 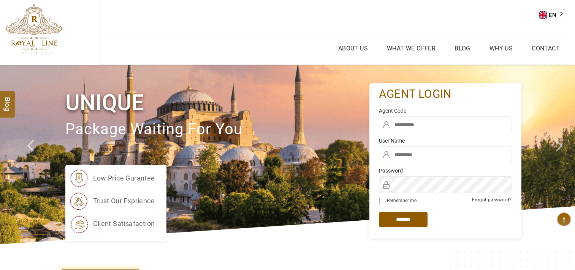 What do you see at coordinates (401, 201) in the screenshot?
I see `label: Remember me` at bounding box center [401, 201].